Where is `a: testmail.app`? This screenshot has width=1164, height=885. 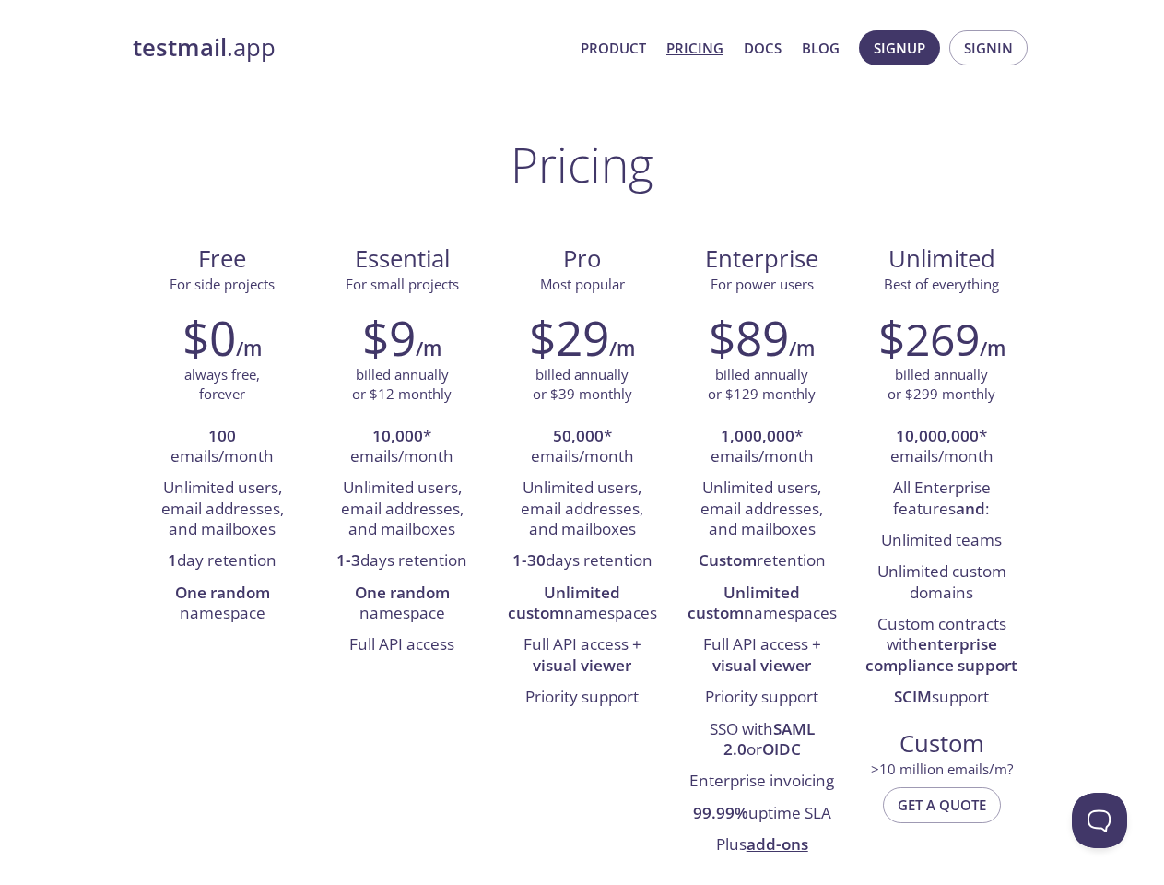 a: testmail.app is located at coordinates (349, 48).